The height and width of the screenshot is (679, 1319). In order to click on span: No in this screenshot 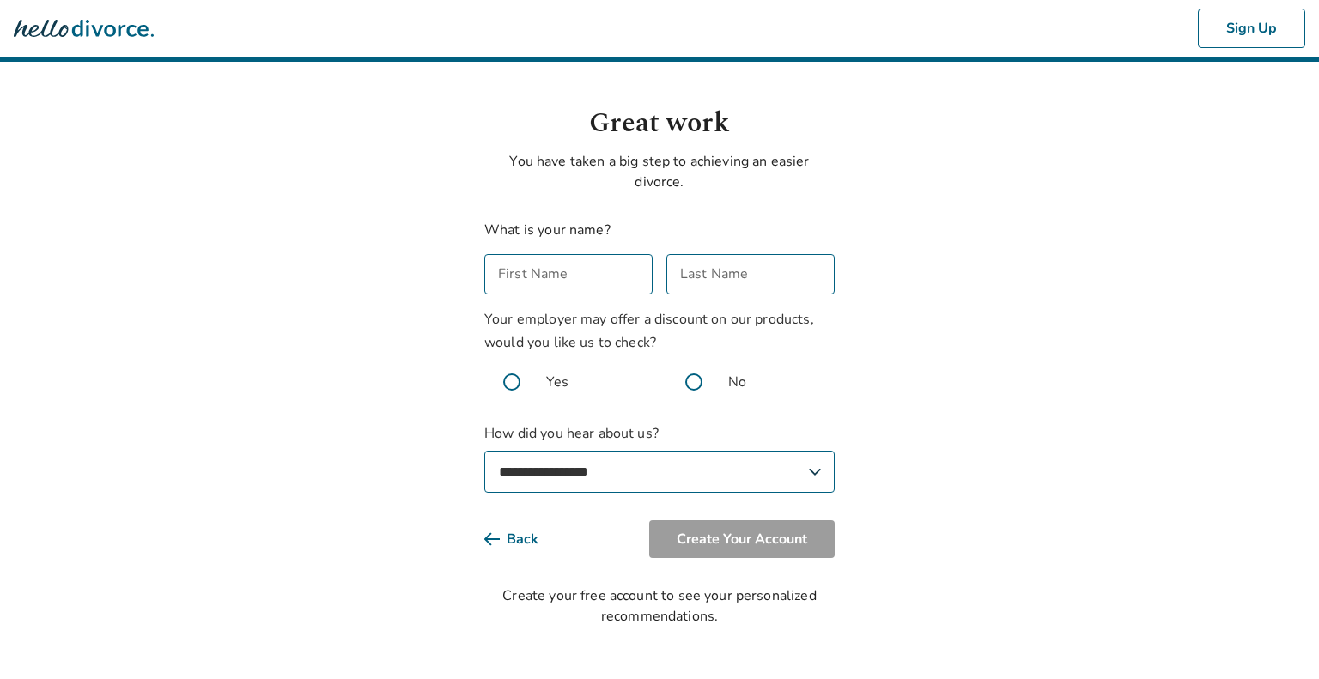, I will do `click(737, 382)`.